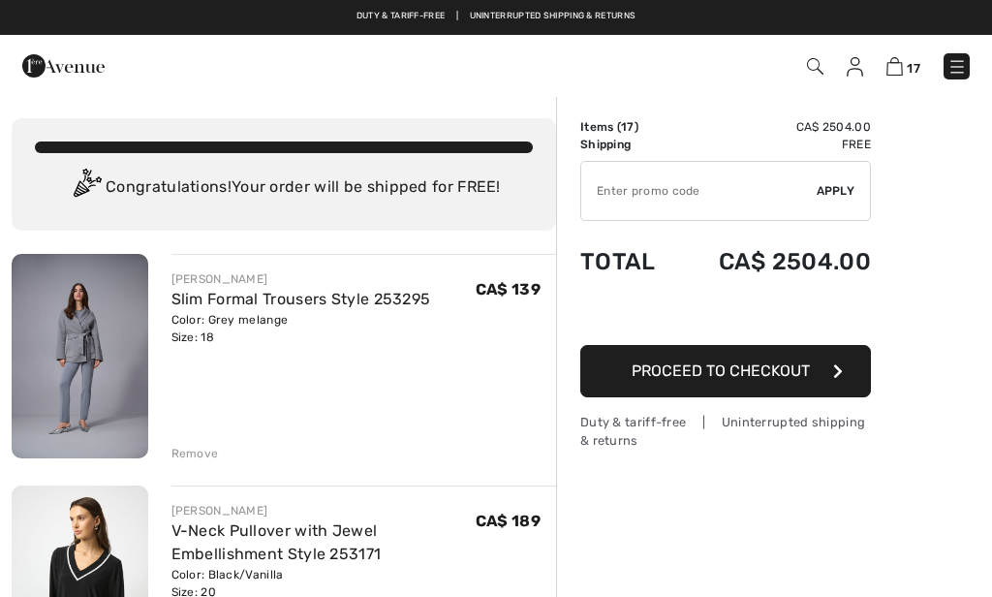  I want to click on div: Congratulations! Your order will be shipped for FREE!, so click(284, 188).